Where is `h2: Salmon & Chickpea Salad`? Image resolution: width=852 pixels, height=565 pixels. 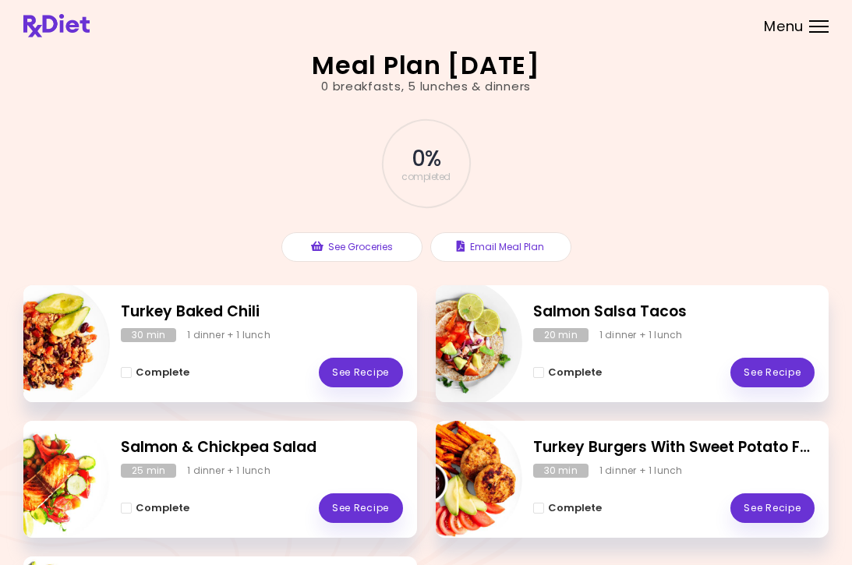 h2: Salmon & Chickpea Salad is located at coordinates (262, 448).